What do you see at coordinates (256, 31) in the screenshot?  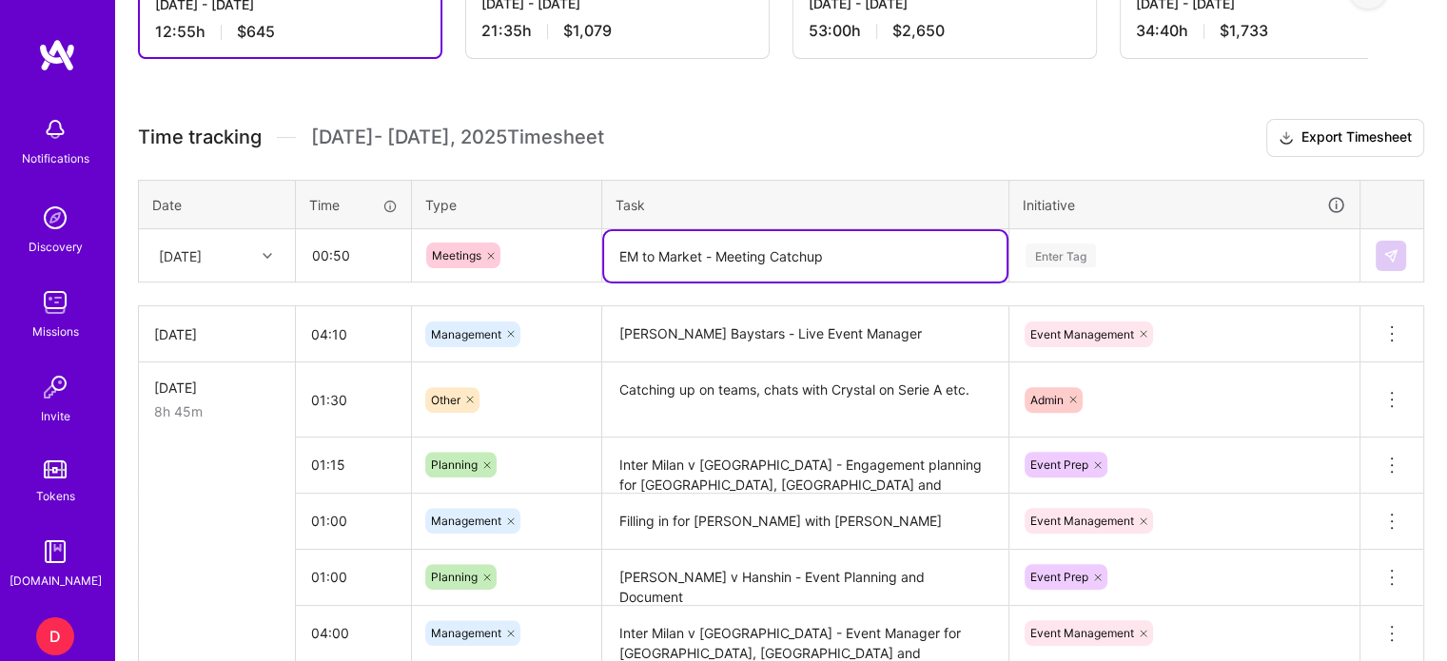 I see `span: $645` at bounding box center [256, 31].